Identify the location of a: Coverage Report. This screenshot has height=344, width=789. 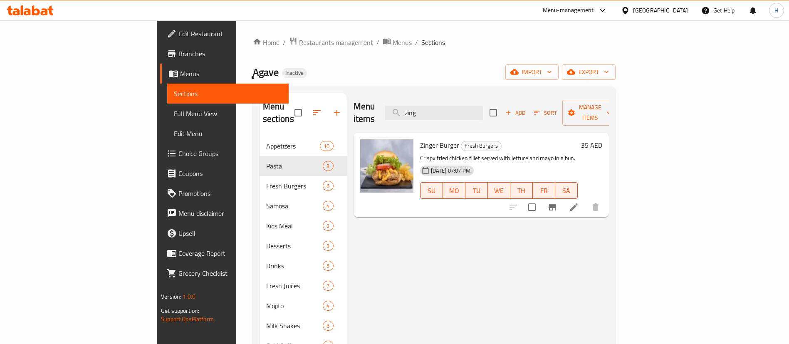
(224, 253).